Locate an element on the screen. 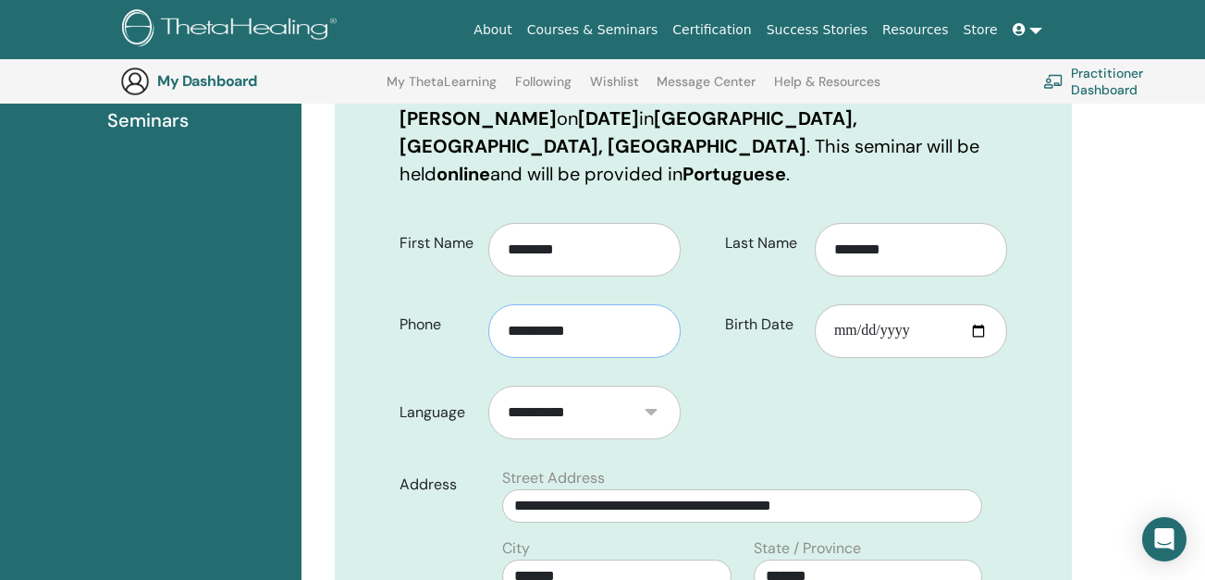 The height and width of the screenshot is (580, 1205). a: Practitioner Dashboard is located at coordinates (1121, 81).